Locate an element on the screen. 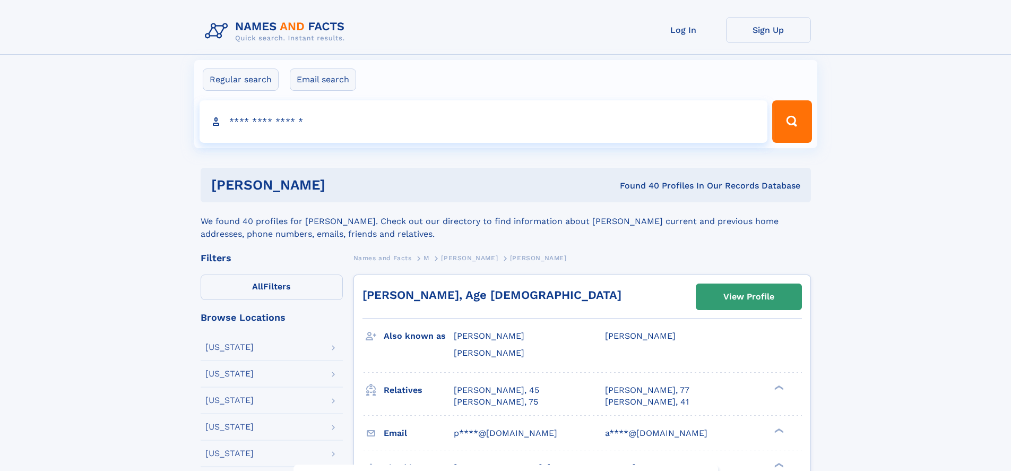 The image size is (1011, 471). span: All is located at coordinates (257, 286).